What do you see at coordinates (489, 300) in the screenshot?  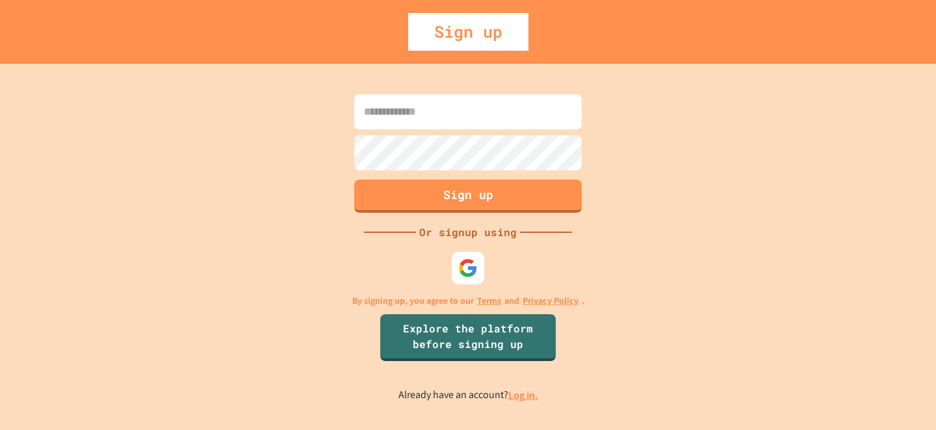 I see `a: Terms` at bounding box center [489, 300].